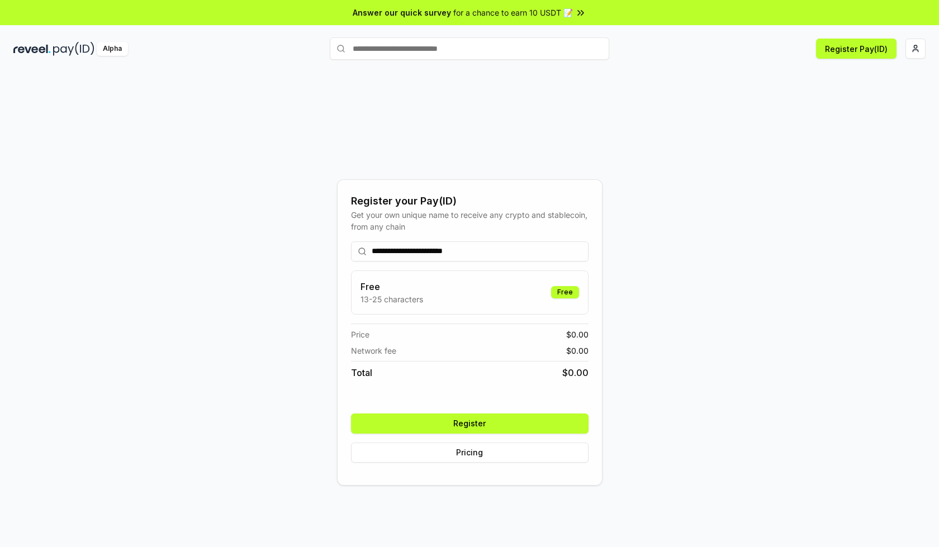  Describe the element at coordinates (470, 201) in the screenshot. I see `div: Register your Pay(ID)` at that location.